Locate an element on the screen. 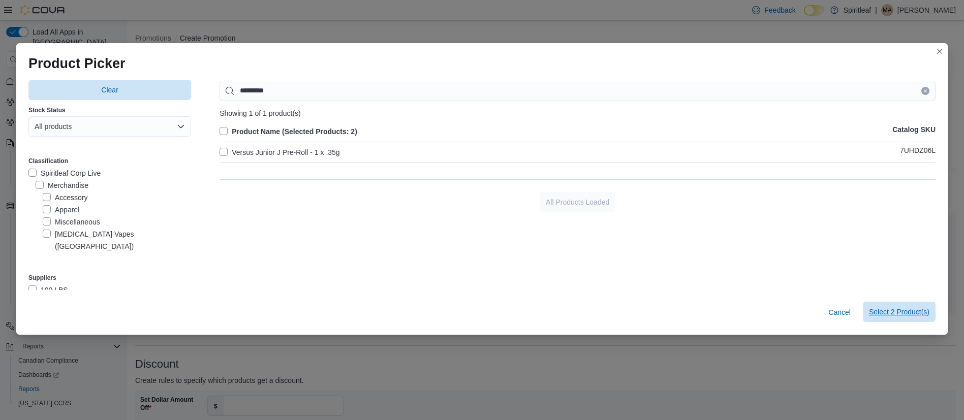  h1: Product Picker is located at coordinates (77, 64).